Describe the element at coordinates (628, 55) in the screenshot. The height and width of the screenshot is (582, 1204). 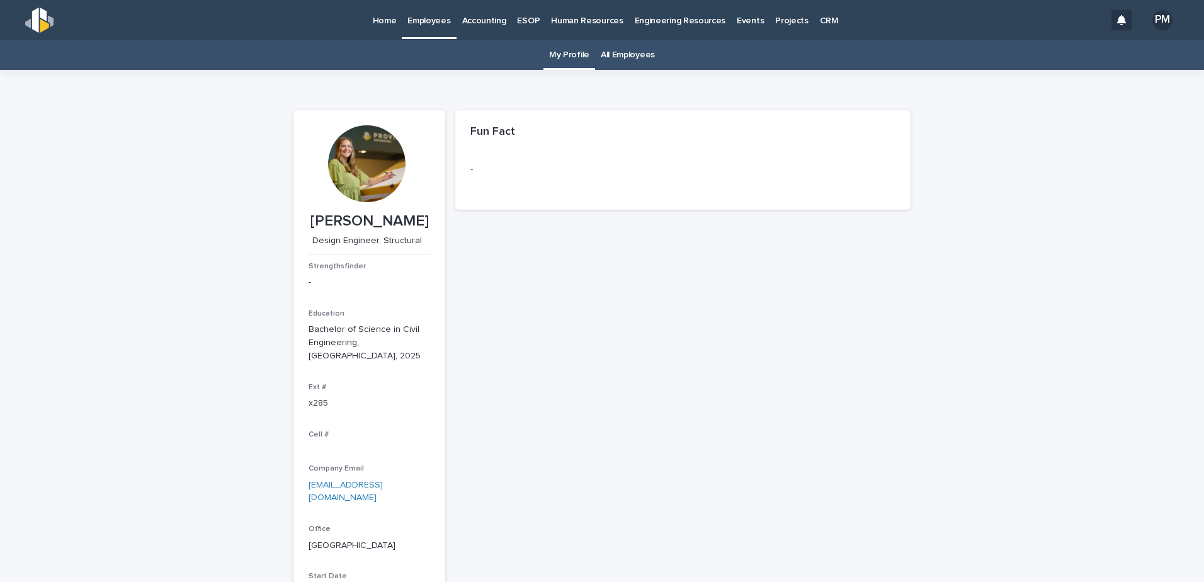
I see `a: All Employees` at that location.